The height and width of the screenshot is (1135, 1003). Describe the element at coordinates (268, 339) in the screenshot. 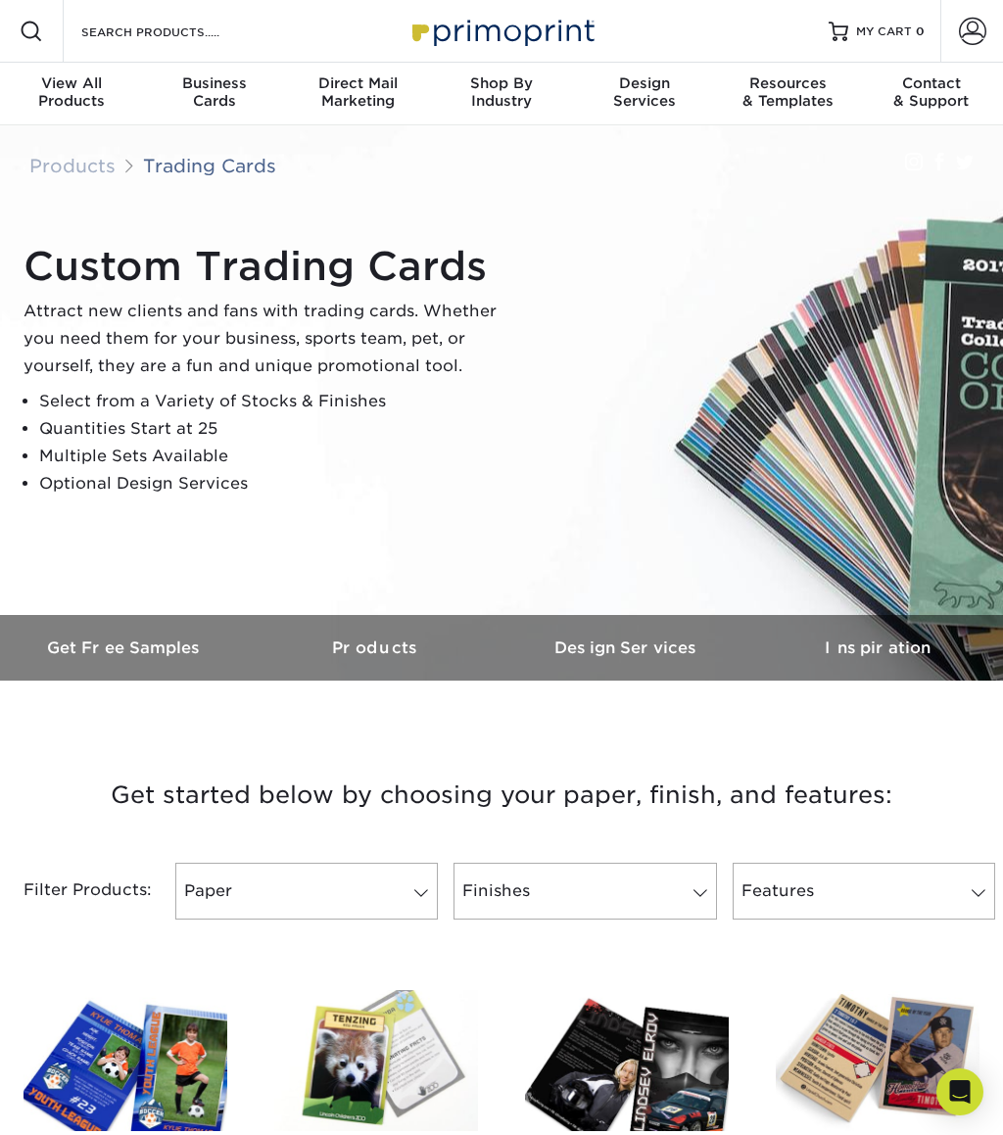

I see `p: Attract new clients and fans with trading cards. Whether you need them for your business, sports ...` at that location.